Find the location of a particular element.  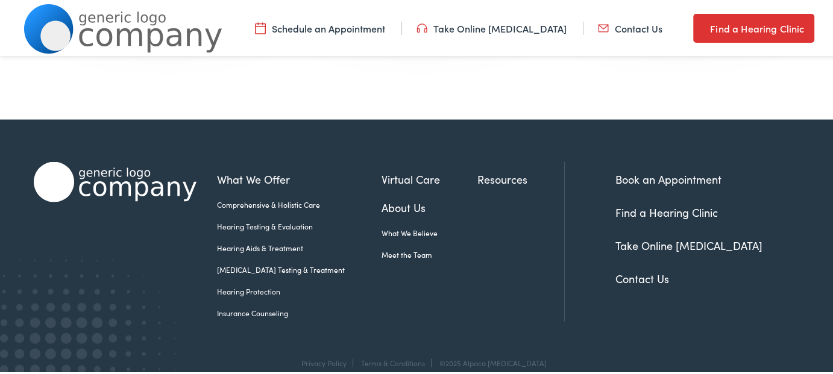

a: About Us is located at coordinates (429, 205).